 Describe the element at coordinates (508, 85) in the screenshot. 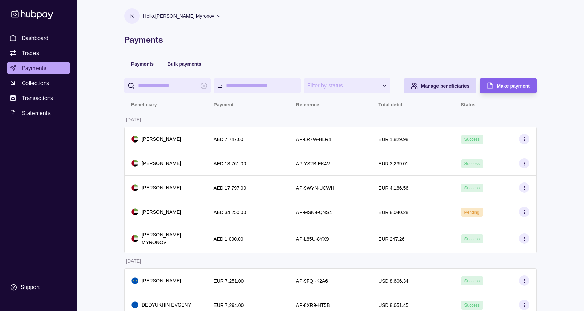

I see `button: Make payment` at that location.